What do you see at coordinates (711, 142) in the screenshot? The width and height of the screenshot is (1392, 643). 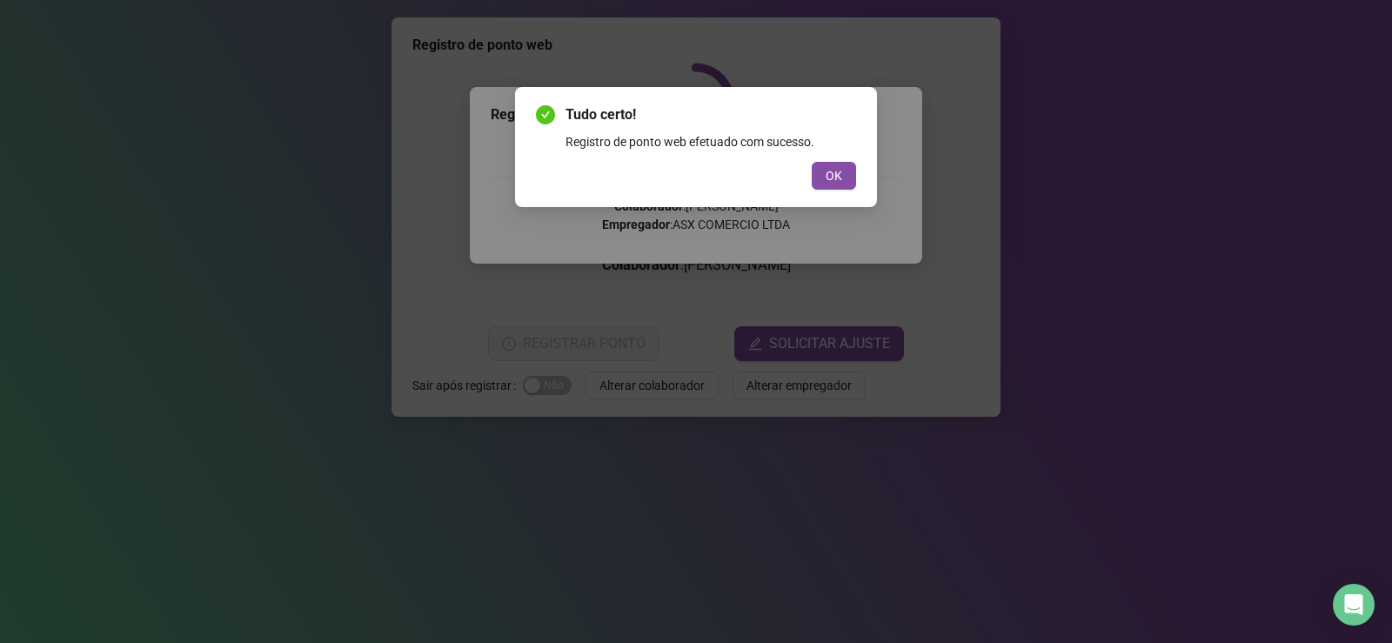 I see `div: Registro de ponto web efetuado com sucesso.` at bounding box center [711, 142].